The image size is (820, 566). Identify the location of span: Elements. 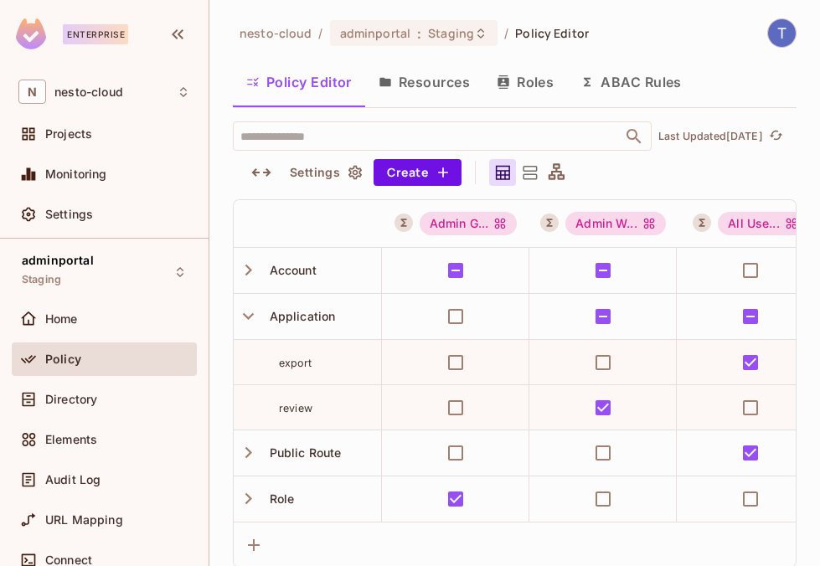
(71, 440).